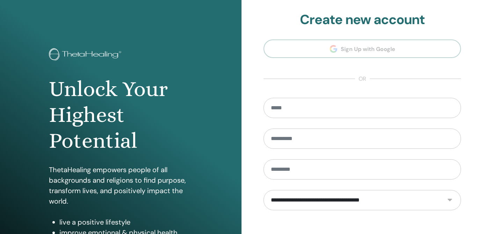 This screenshot has width=483, height=234. I want to click on h2: Create new account, so click(362, 20).